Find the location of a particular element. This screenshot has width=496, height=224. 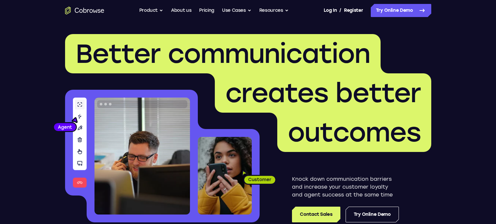

button: Resources is located at coordinates (274, 10).